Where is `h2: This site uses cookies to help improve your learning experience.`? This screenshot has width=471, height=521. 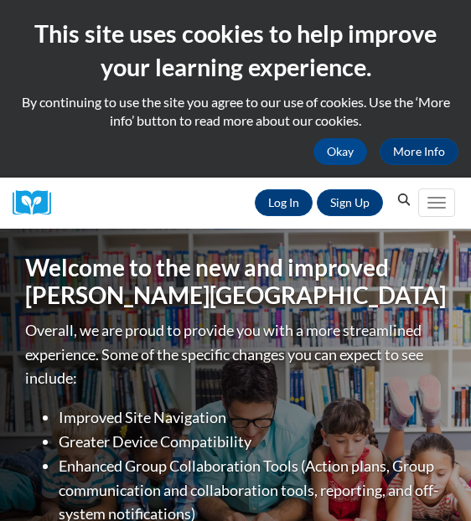
h2: This site uses cookies to help improve your learning experience. is located at coordinates (236, 50).